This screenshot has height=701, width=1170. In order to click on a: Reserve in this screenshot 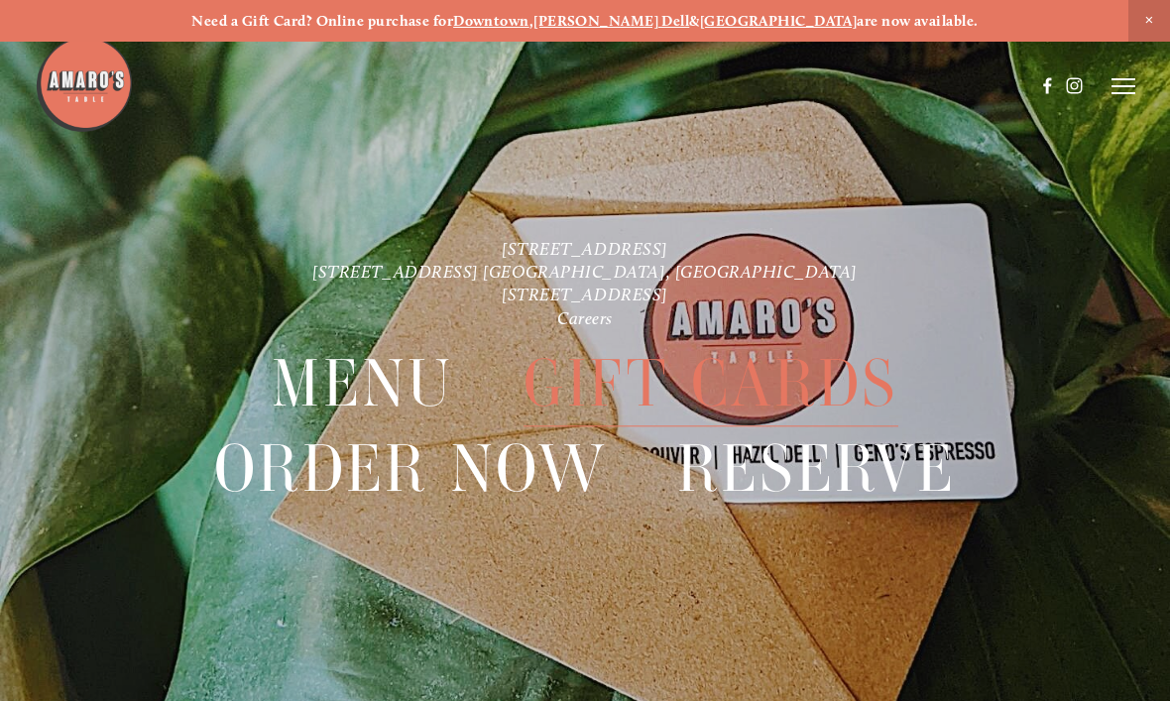, I will do `click(816, 469)`.